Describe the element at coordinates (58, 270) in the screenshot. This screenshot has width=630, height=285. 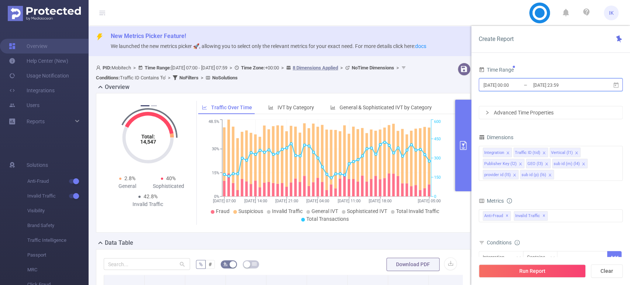
I see `span: MRC` at that location.